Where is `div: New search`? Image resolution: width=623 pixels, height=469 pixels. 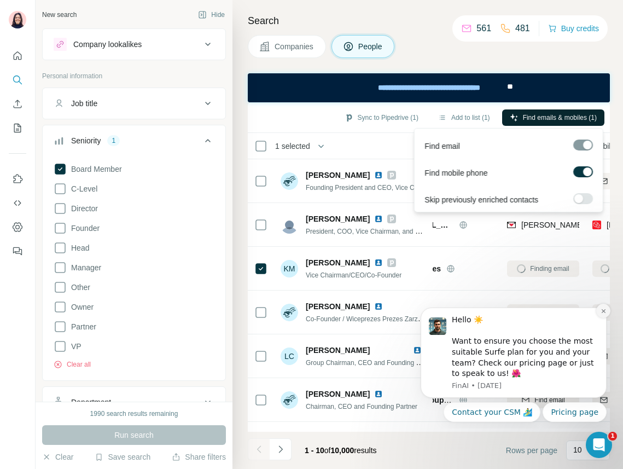
div: New search is located at coordinates (59, 15).